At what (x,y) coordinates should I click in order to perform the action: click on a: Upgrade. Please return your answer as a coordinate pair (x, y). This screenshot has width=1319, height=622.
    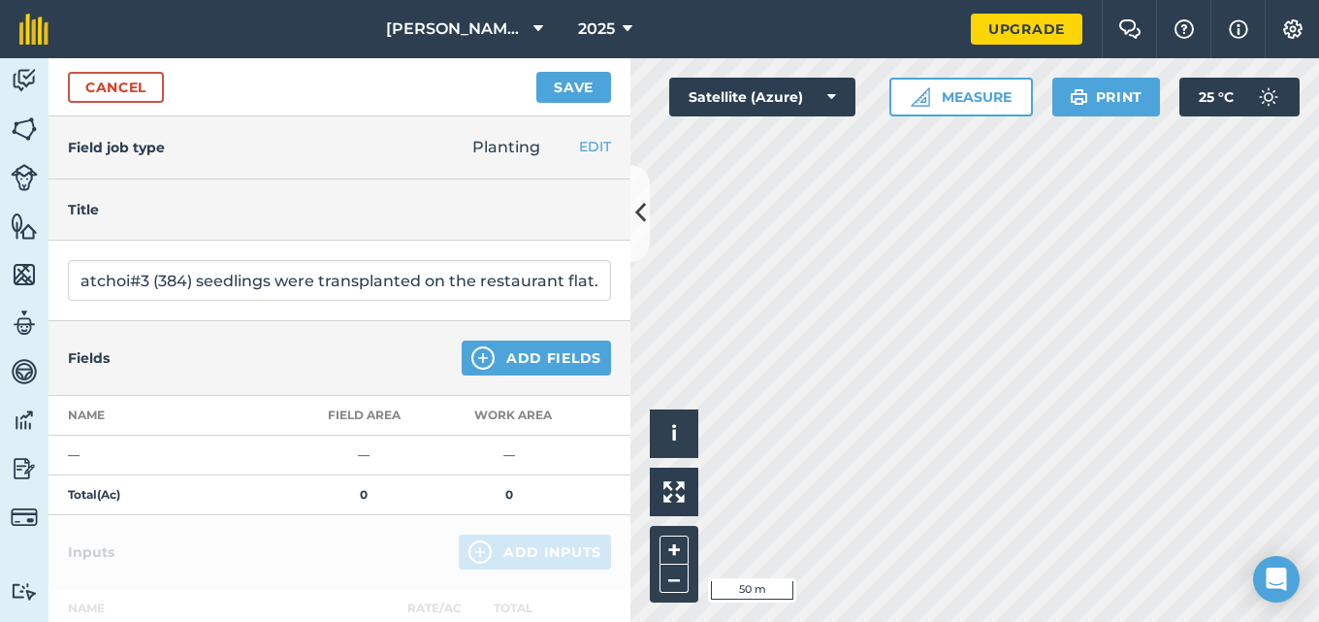
    Looking at the image, I should click on (1026, 29).